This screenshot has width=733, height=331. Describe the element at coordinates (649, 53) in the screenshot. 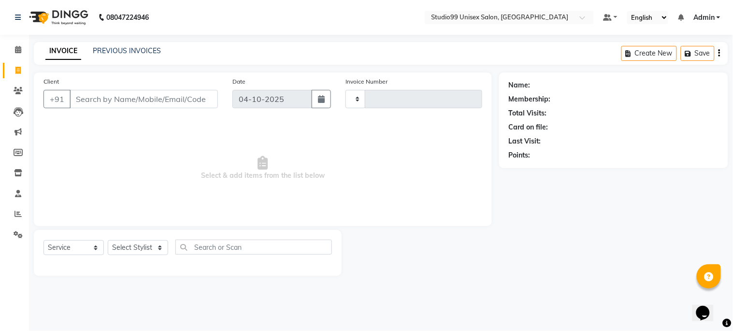

I see `button: Create New` at that location.